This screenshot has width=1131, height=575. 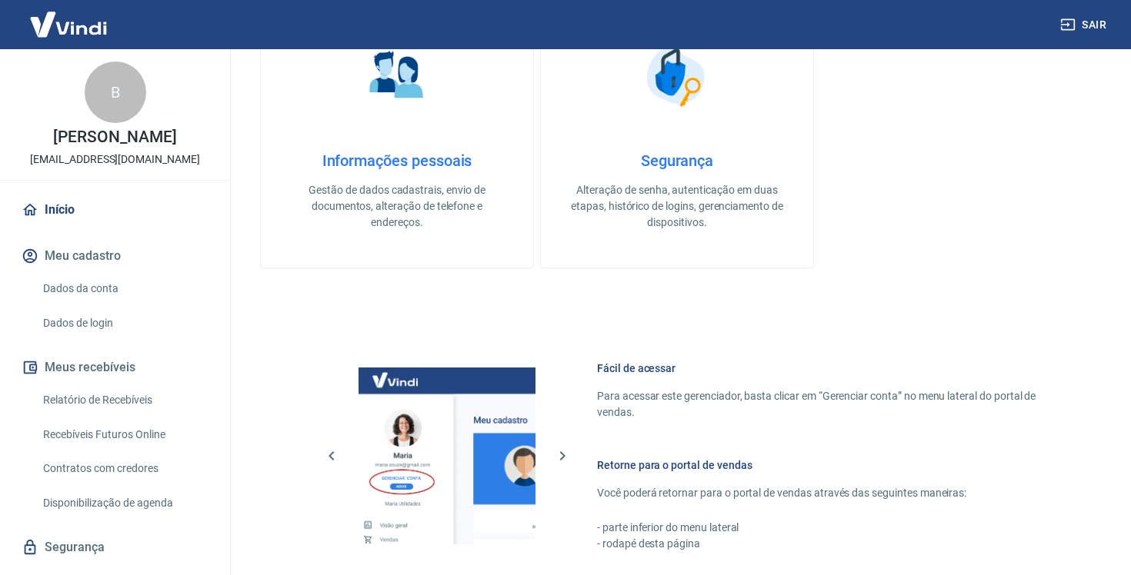 I want to click on h6: Fácil de acessar, so click(x=827, y=368).